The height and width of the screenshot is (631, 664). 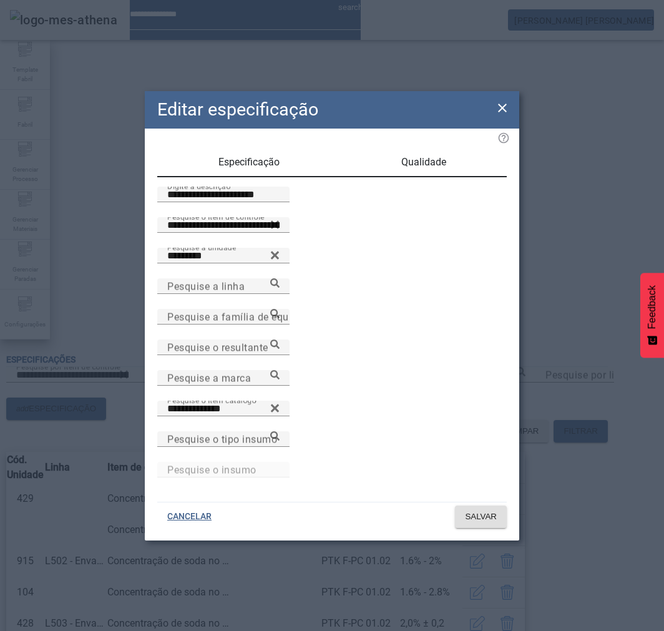 I want to click on mat-label: Pesquise a unidade, so click(x=202, y=247).